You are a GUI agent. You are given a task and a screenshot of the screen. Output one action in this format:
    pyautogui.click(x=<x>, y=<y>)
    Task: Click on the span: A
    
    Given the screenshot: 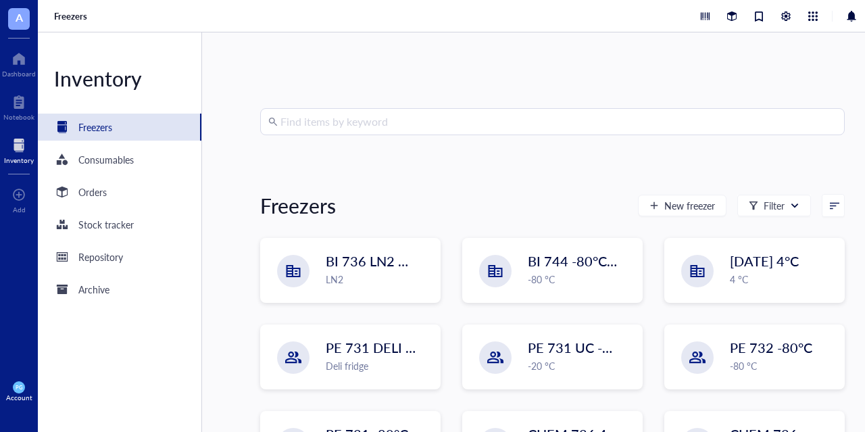 What is the action you would take?
    pyautogui.click(x=19, y=17)
    